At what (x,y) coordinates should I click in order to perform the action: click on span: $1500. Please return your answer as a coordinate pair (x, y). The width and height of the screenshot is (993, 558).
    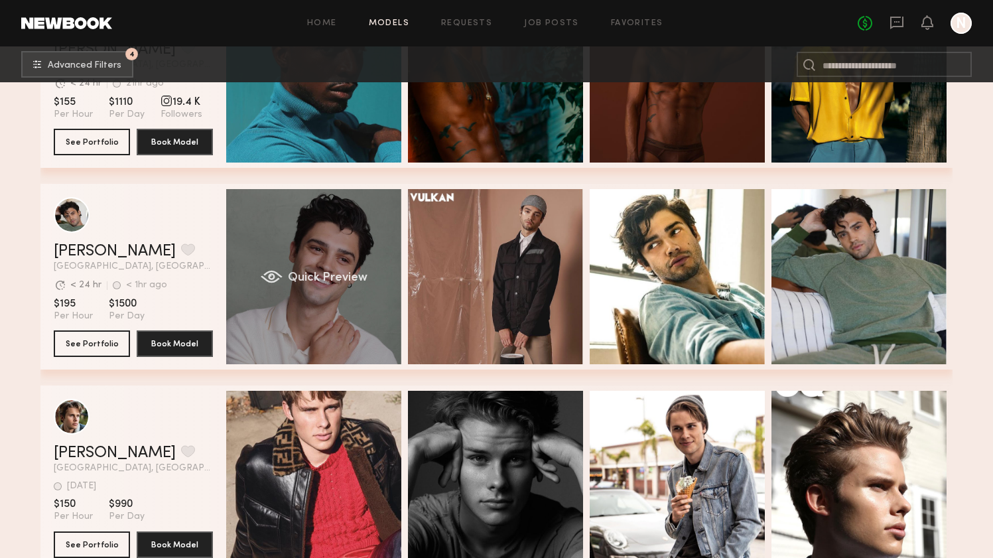
    Looking at the image, I should click on (127, 304).